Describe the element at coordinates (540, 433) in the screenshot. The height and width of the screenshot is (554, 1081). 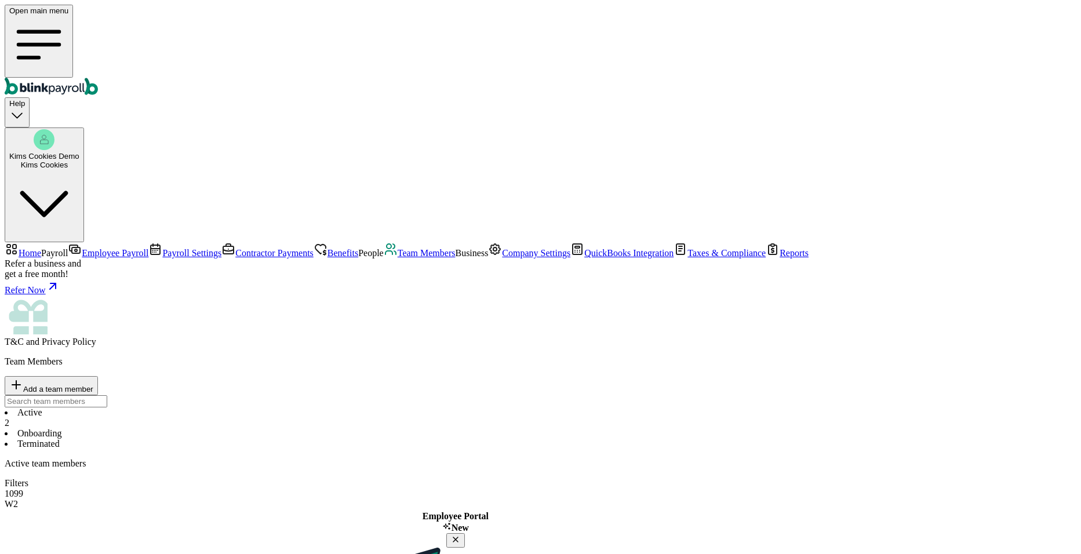
I see `li: Onboarding` at that location.